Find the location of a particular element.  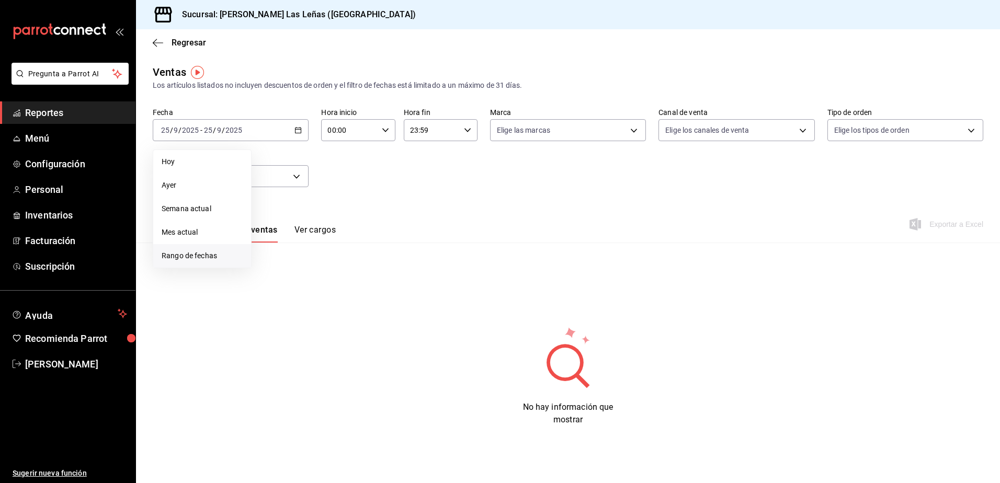

span: Elige los tipos de orden is located at coordinates (872, 130).